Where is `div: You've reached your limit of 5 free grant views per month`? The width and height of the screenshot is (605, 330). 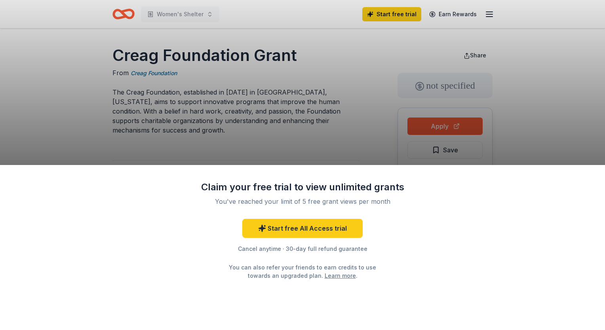 div: You've reached your limit of 5 free grant views per month is located at coordinates (303, 202).